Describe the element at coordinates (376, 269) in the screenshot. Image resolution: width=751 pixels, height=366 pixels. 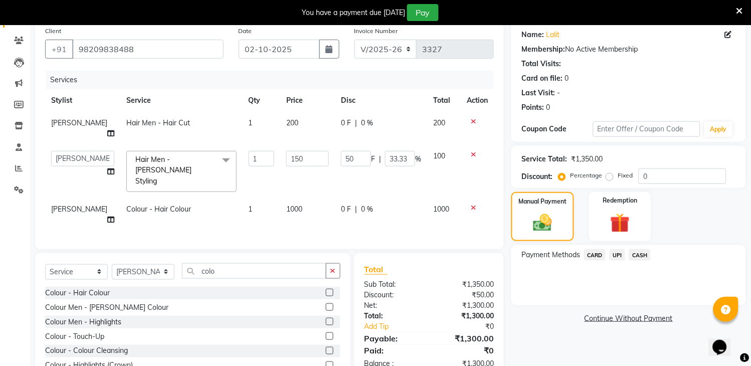
I see `span: Total` at that location.